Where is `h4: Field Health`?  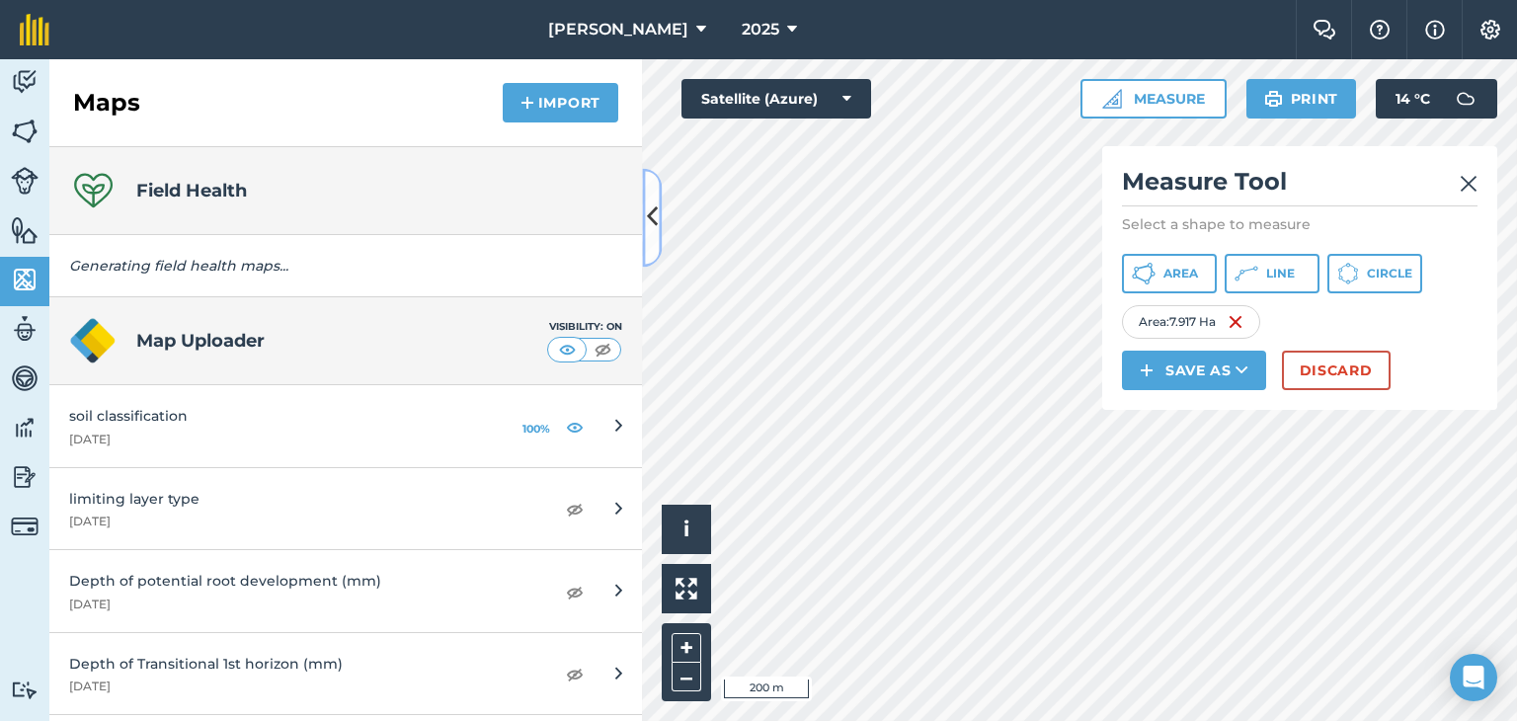 h4: Field Health is located at coordinates (192, 191).